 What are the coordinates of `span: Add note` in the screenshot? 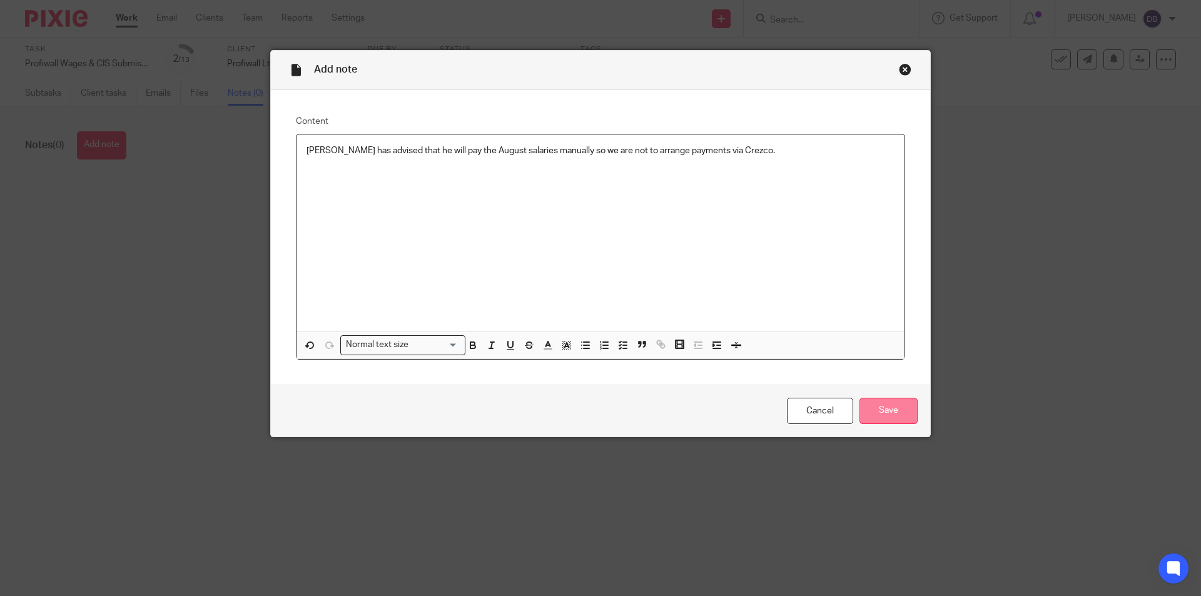 It's located at (335, 69).